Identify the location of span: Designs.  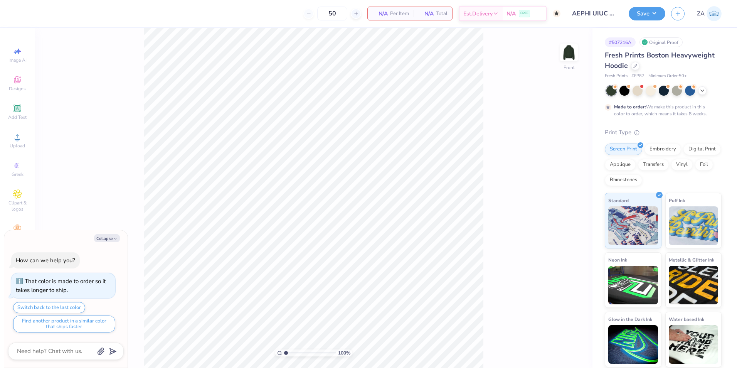
(17, 89).